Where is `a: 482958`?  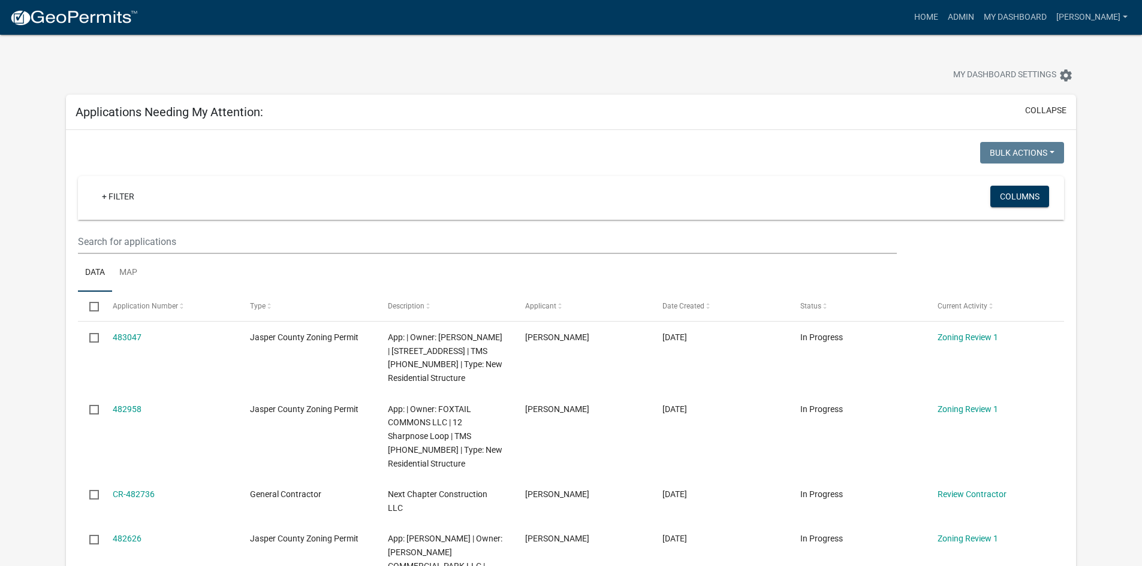 a: 482958 is located at coordinates (127, 409).